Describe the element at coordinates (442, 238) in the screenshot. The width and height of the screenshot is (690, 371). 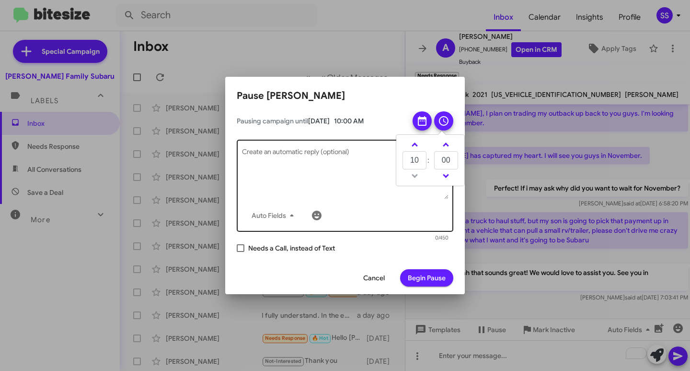
I see `mat-hint: 0/450` at that location.